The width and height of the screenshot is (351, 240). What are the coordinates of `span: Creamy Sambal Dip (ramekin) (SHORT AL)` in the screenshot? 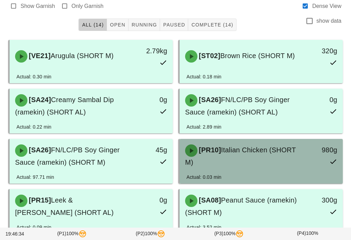 It's located at (65, 106).